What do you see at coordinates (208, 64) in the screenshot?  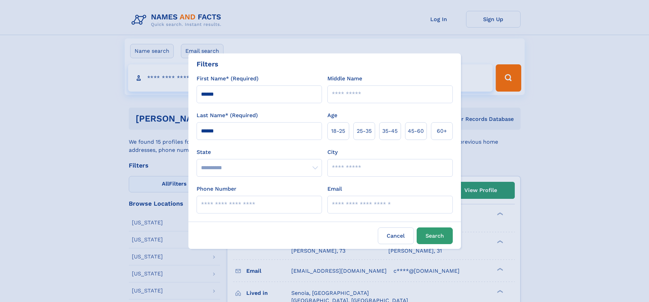 I see `div: Filters` at bounding box center [208, 64].